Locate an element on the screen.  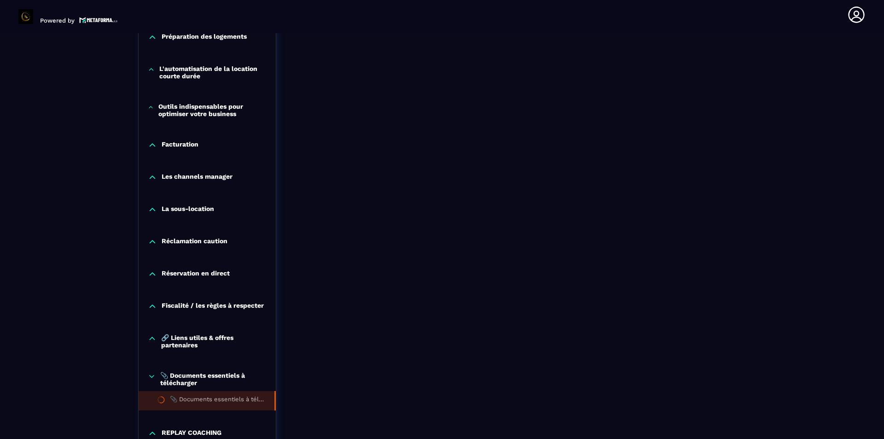
p: Outils indispensables pour optimiser votre business is located at coordinates (212, 110).